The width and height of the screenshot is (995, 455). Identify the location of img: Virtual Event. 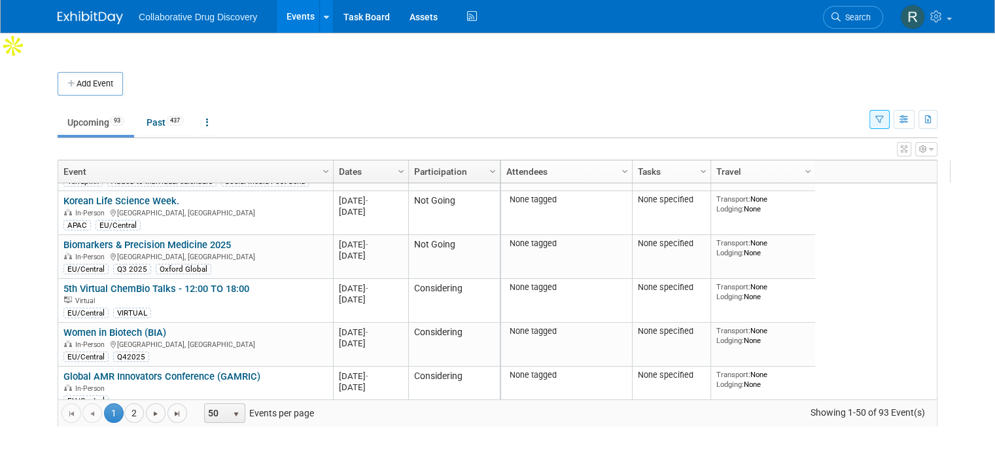
(68, 300).